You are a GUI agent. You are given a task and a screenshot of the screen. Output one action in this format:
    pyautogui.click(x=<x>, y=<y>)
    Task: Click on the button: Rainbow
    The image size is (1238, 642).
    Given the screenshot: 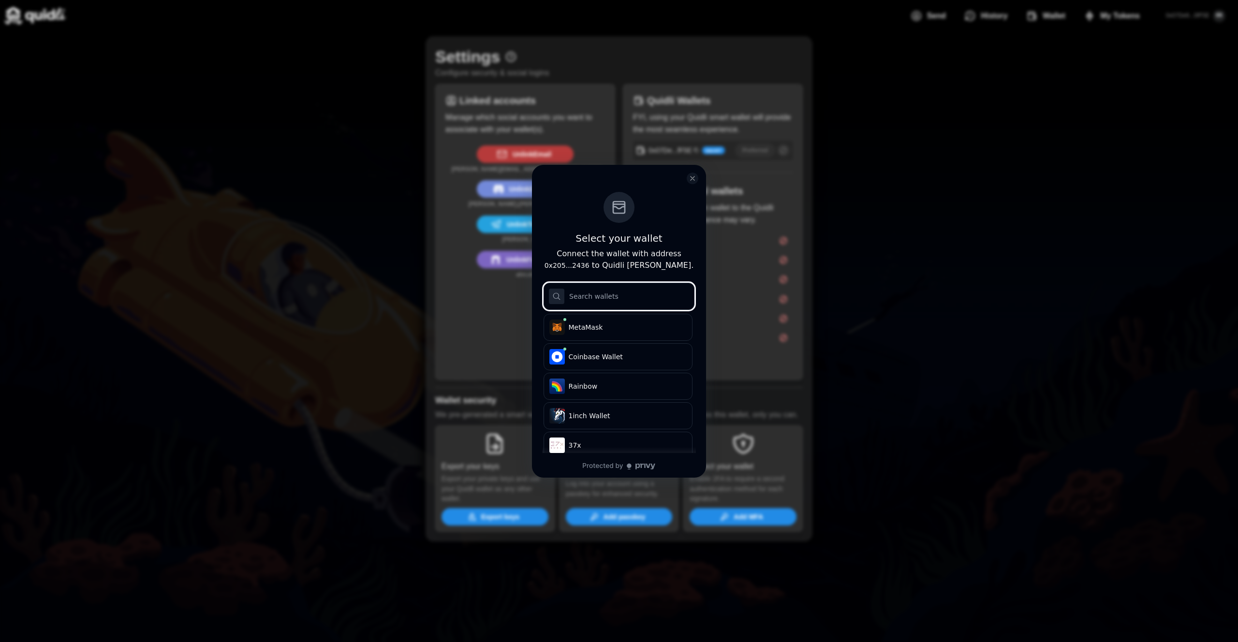 What is the action you would take?
    pyautogui.click(x=618, y=386)
    